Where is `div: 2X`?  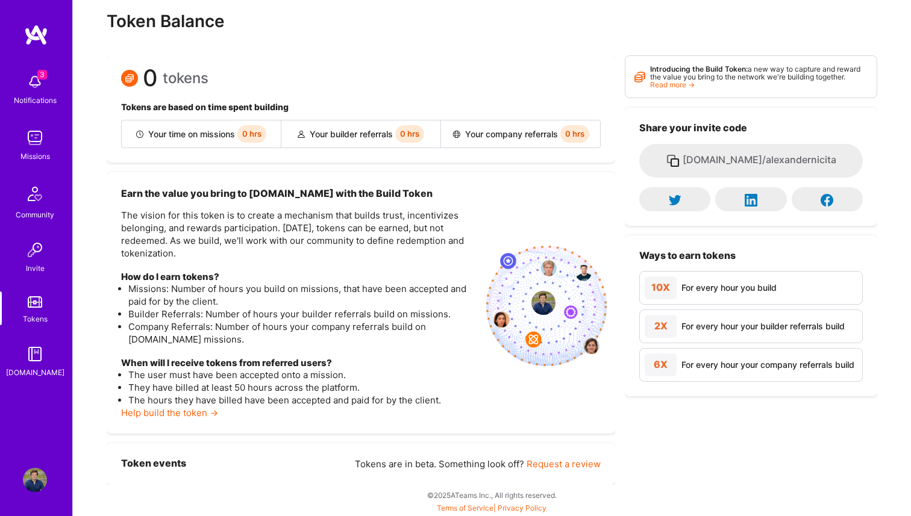
div: 2X is located at coordinates (660, 327).